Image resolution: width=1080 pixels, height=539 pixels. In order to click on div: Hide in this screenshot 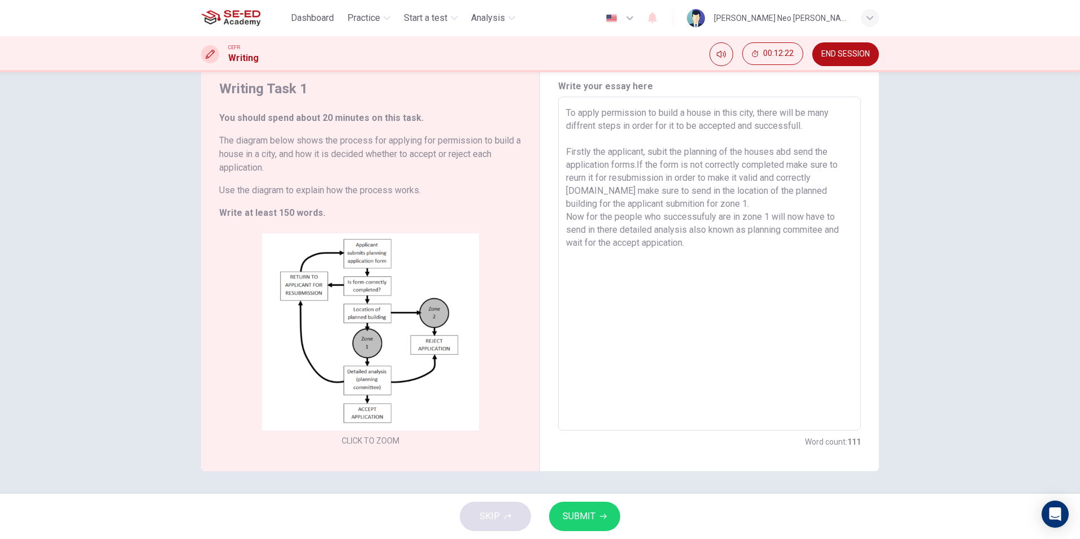, I will do `click(773, 54)`.